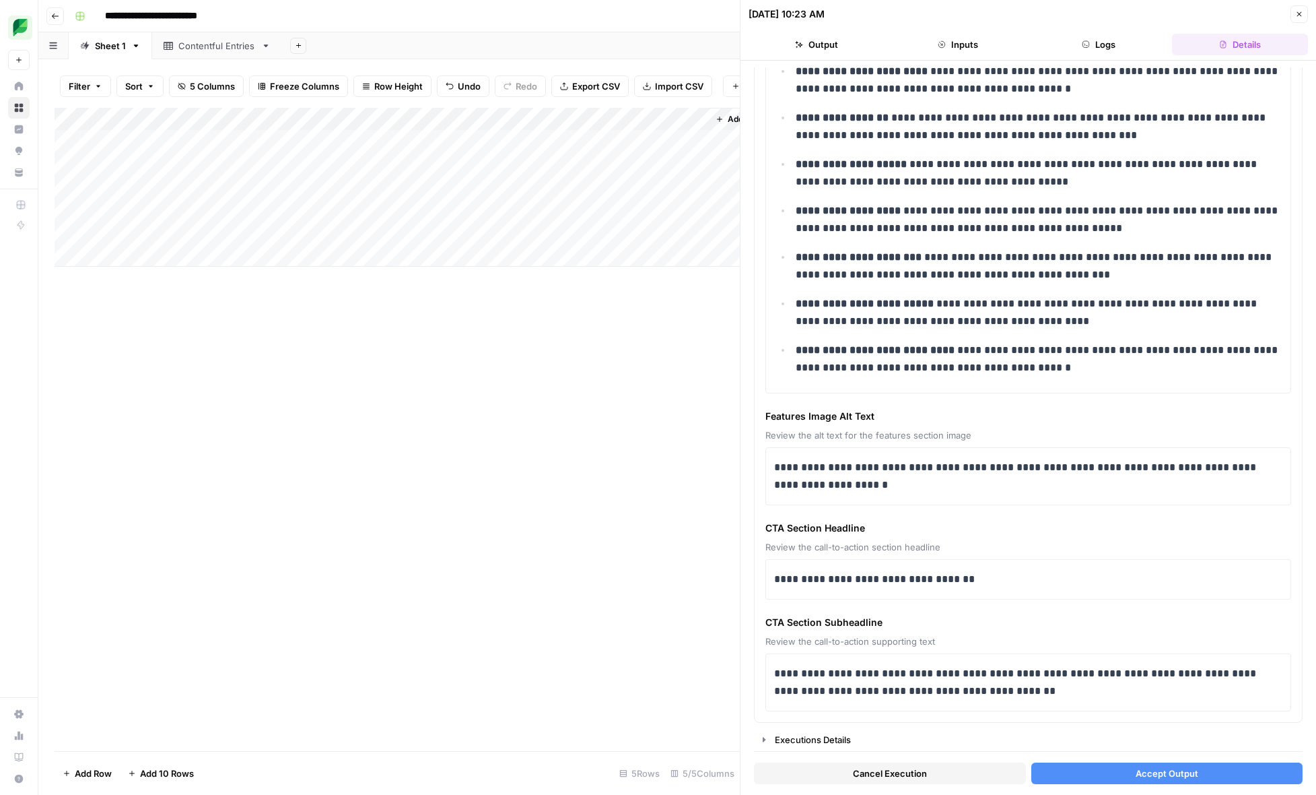 This screenshot has width=1316, height=795. Describe the element at coordinates (110, 46) in the screenshot. I see `a: Sheet 1` at that location.